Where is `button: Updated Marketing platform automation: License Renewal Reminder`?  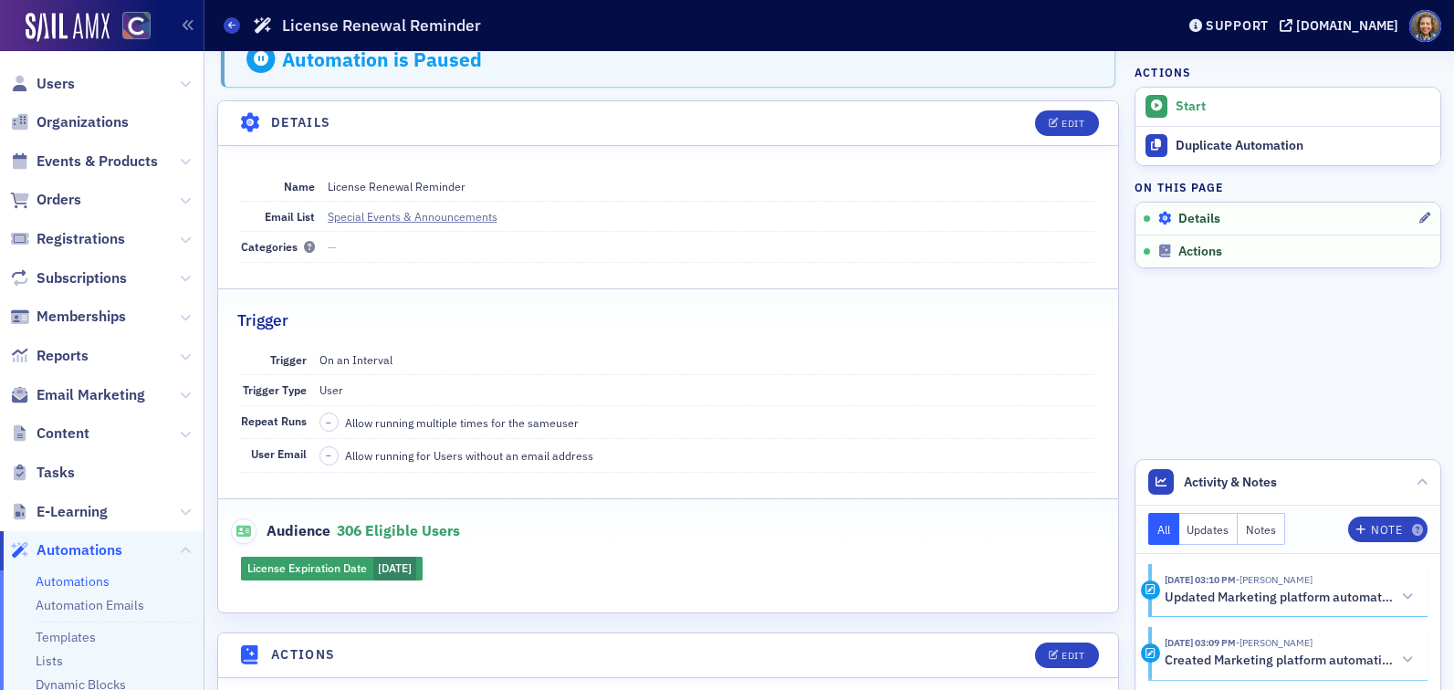 button: Updated Marketing platform automation: License Renewal Reminder is located at coordinates (1290, 597).